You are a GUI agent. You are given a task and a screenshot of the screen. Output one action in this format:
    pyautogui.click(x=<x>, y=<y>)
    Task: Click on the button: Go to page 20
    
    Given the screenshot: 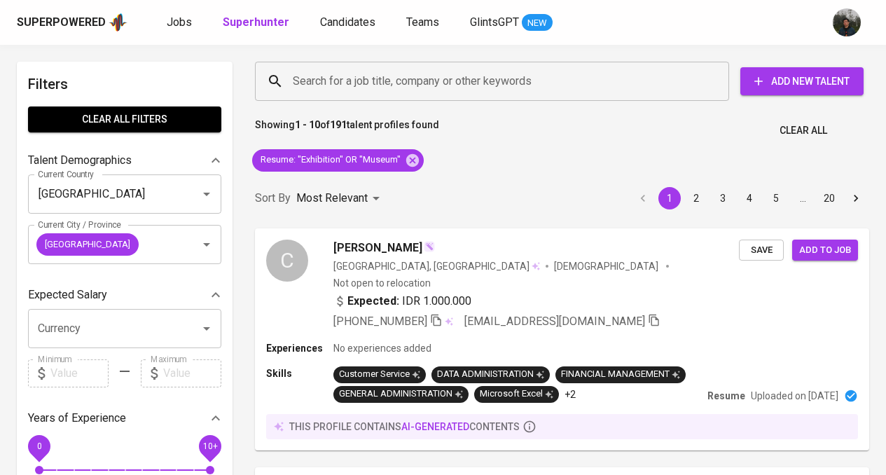 What is the action you would take?
    pyautogui.click(x=829, y=198)
    